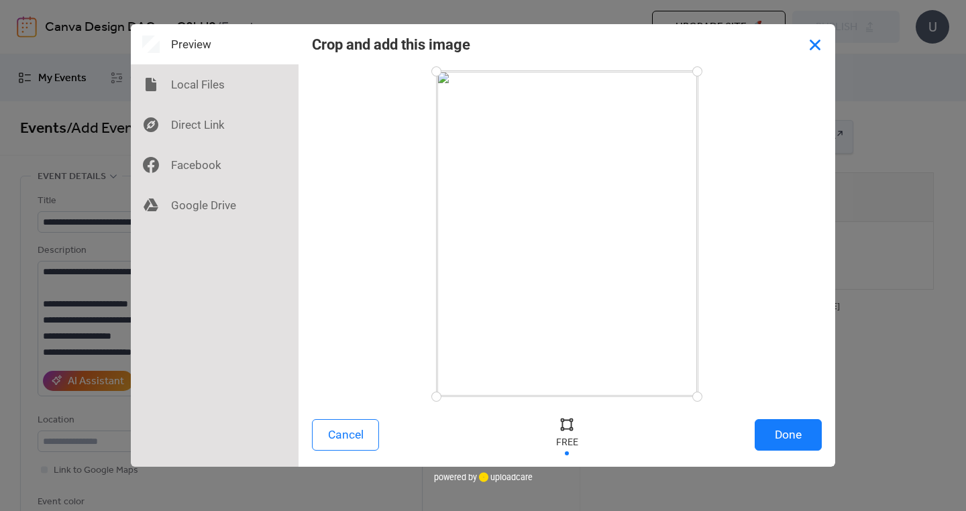  Describe the element at coordinates (215, 44) in the screenshot. I see `div: Preview` at that location.